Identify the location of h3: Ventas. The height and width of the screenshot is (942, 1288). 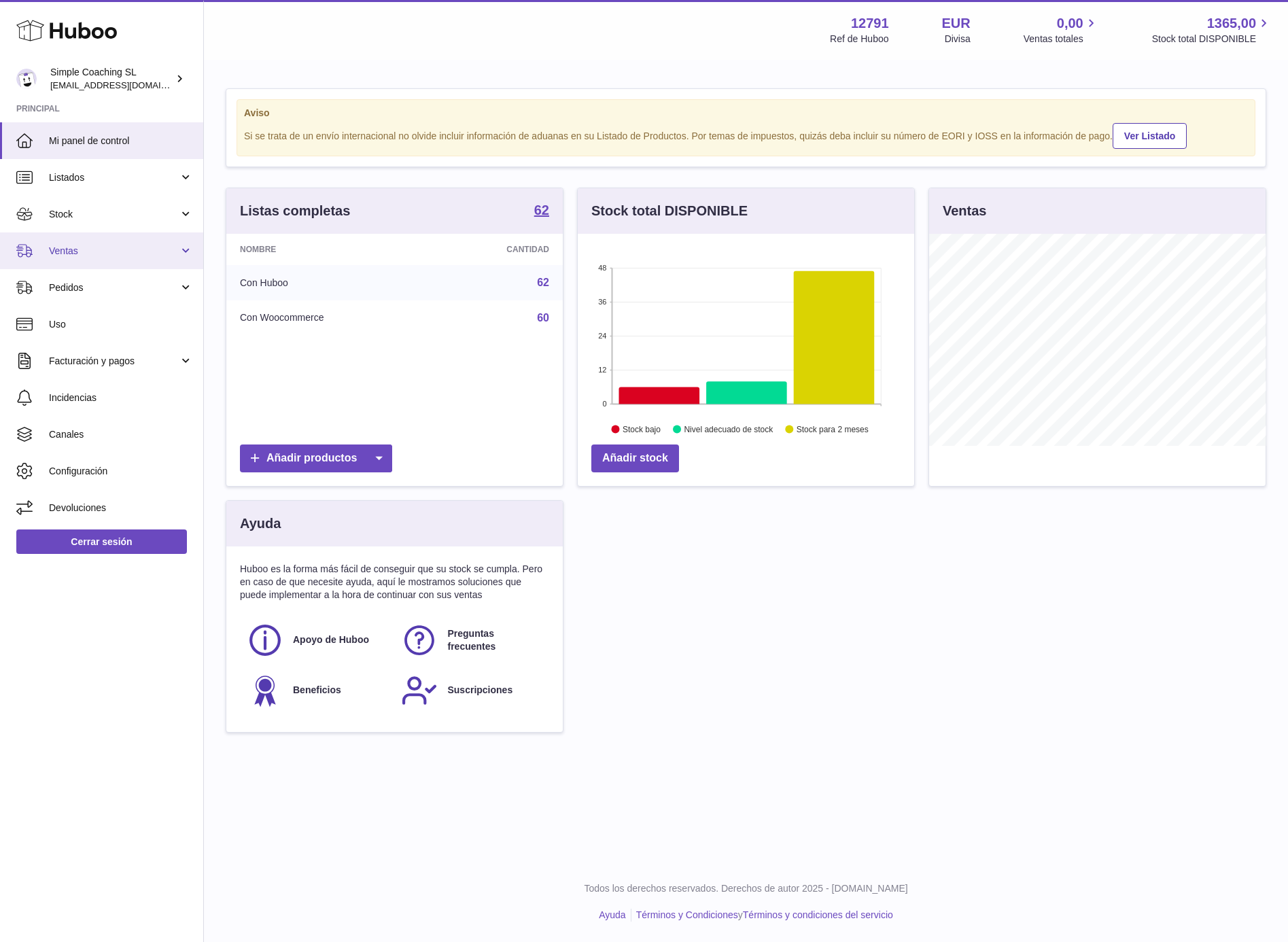
(964, 211).